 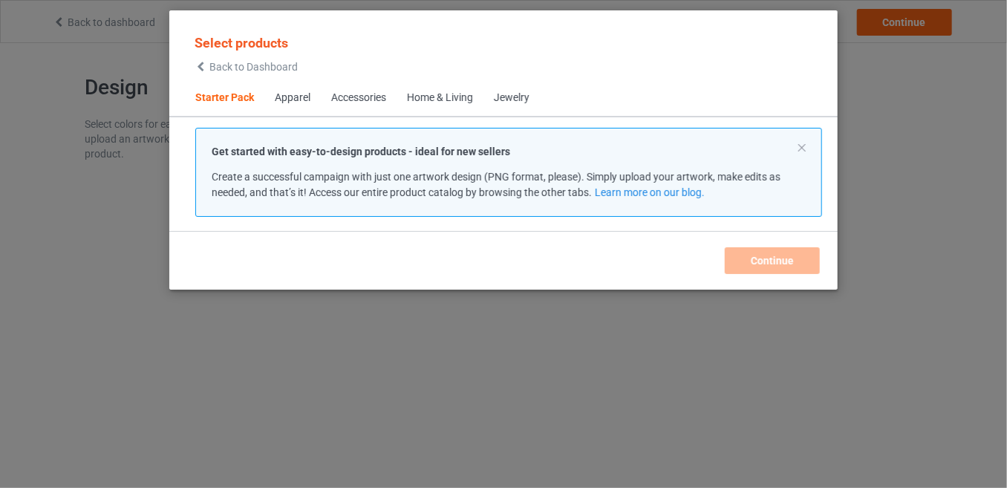 I want to click on div: Accessories, so click(x=359, y=98).